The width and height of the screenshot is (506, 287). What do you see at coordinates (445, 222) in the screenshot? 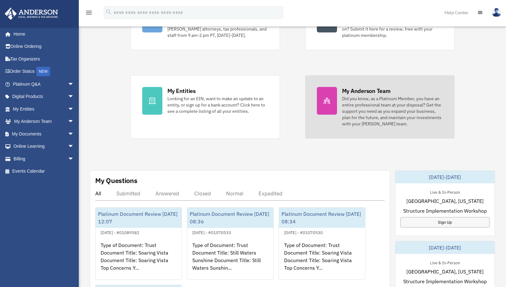
I see `div: Sign Up` at bounding box center [445, 222].